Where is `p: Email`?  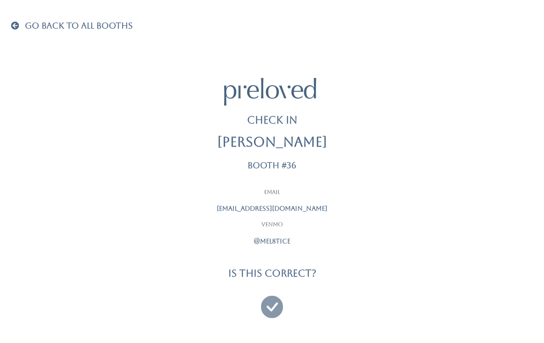 p: Email is located at coordinates (272, 193).